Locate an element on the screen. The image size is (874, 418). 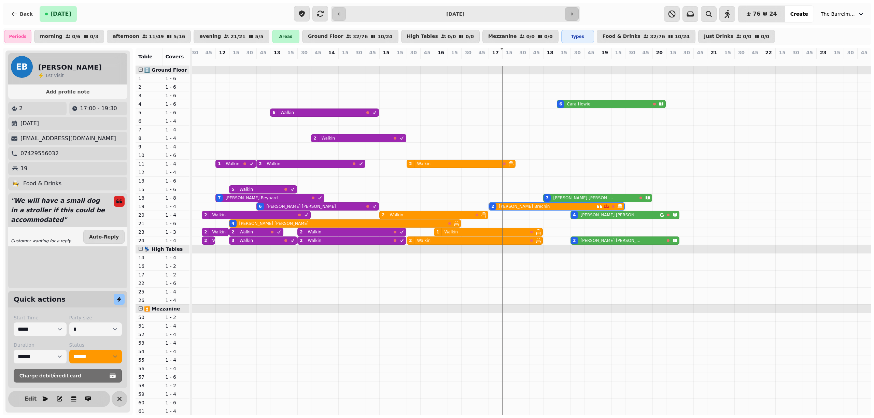
p: visit is located at coordinates (54, 75).